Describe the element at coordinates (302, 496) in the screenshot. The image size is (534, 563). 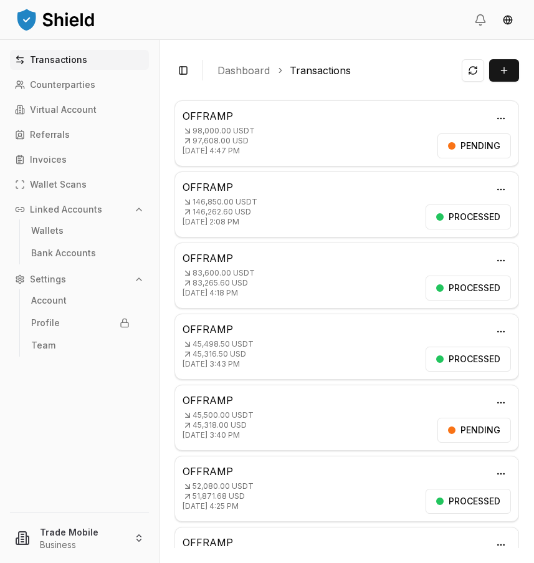
I see `p: 51,871.68 USD` at that location.